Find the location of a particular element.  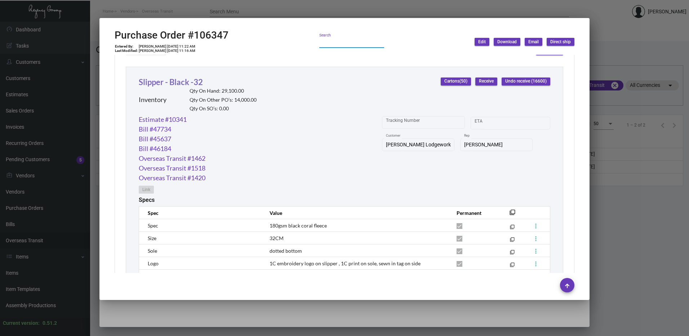

button: Receive is located at coordinates (486, 81).